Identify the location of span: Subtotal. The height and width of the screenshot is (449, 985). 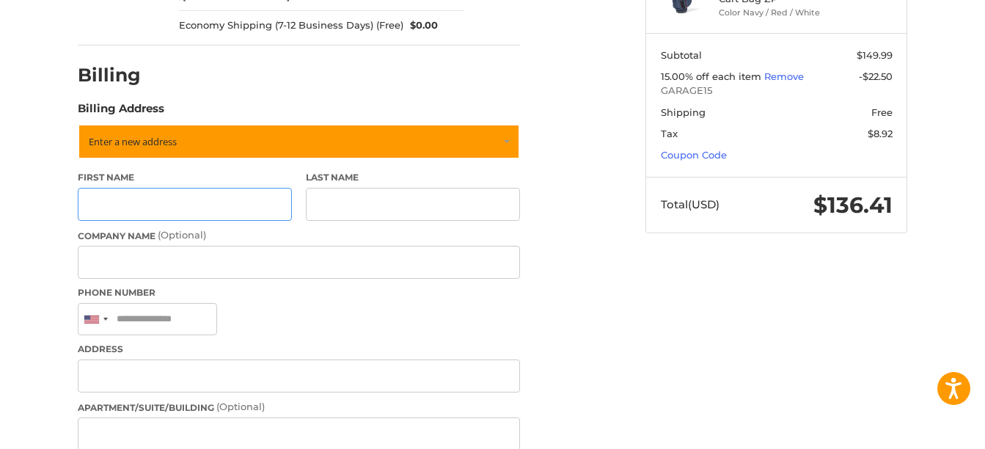
(681, 55).